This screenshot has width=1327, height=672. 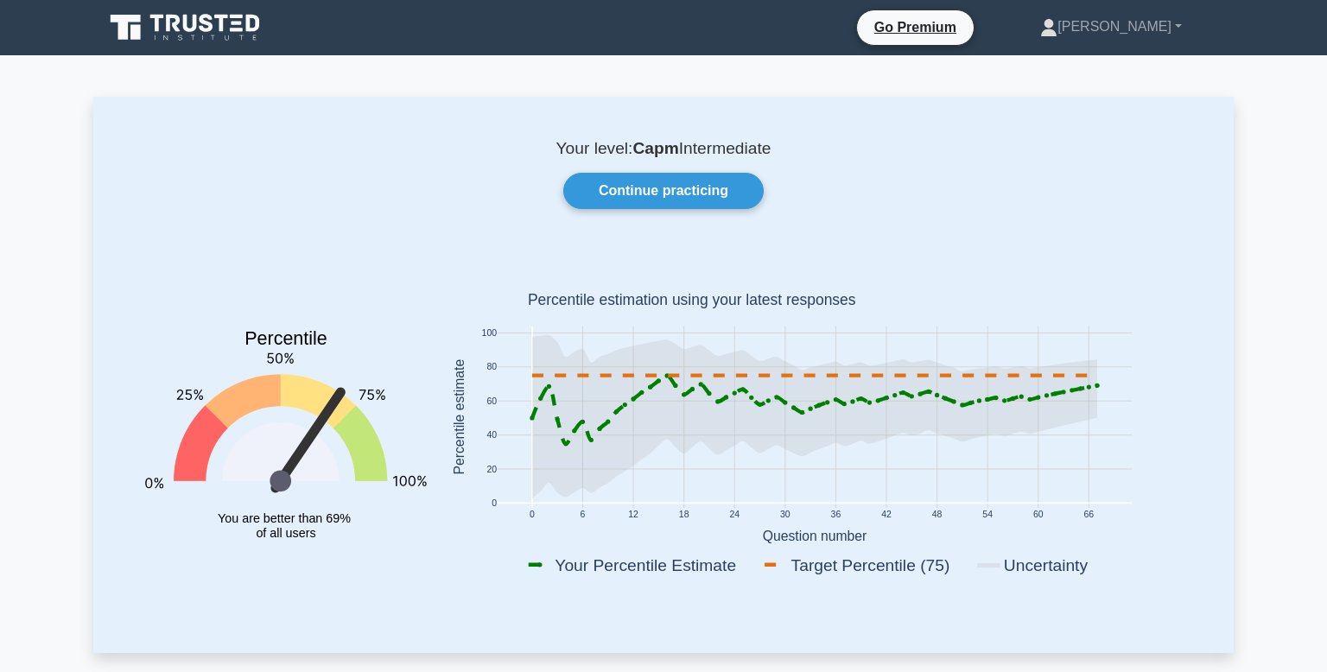 I want to click on text: 54, so click(x=987, y=515).